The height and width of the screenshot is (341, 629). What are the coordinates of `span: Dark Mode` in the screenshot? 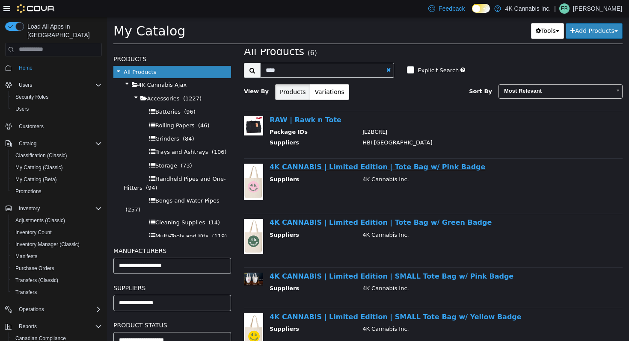 It's located at (472, 13).